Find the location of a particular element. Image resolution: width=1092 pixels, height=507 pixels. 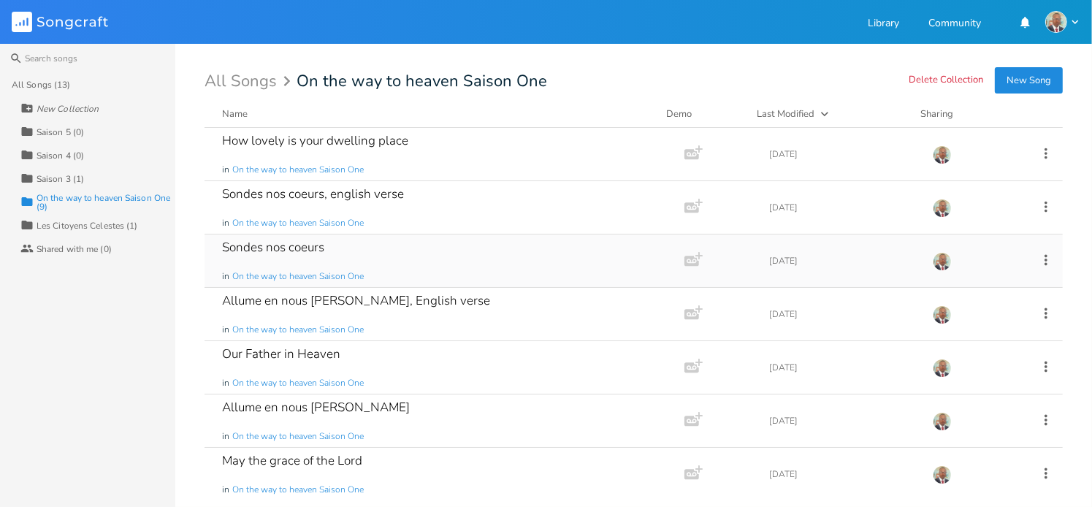

div: Les Citoyens Celestes (1) is located at coordinates (87, 226).